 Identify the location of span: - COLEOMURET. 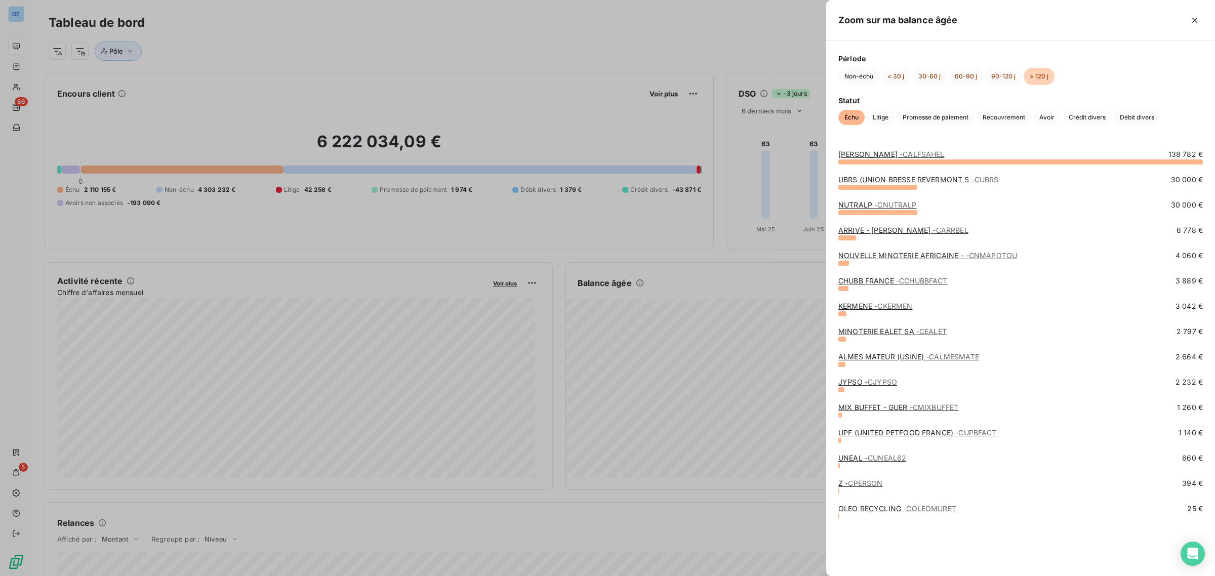
(929, 508).